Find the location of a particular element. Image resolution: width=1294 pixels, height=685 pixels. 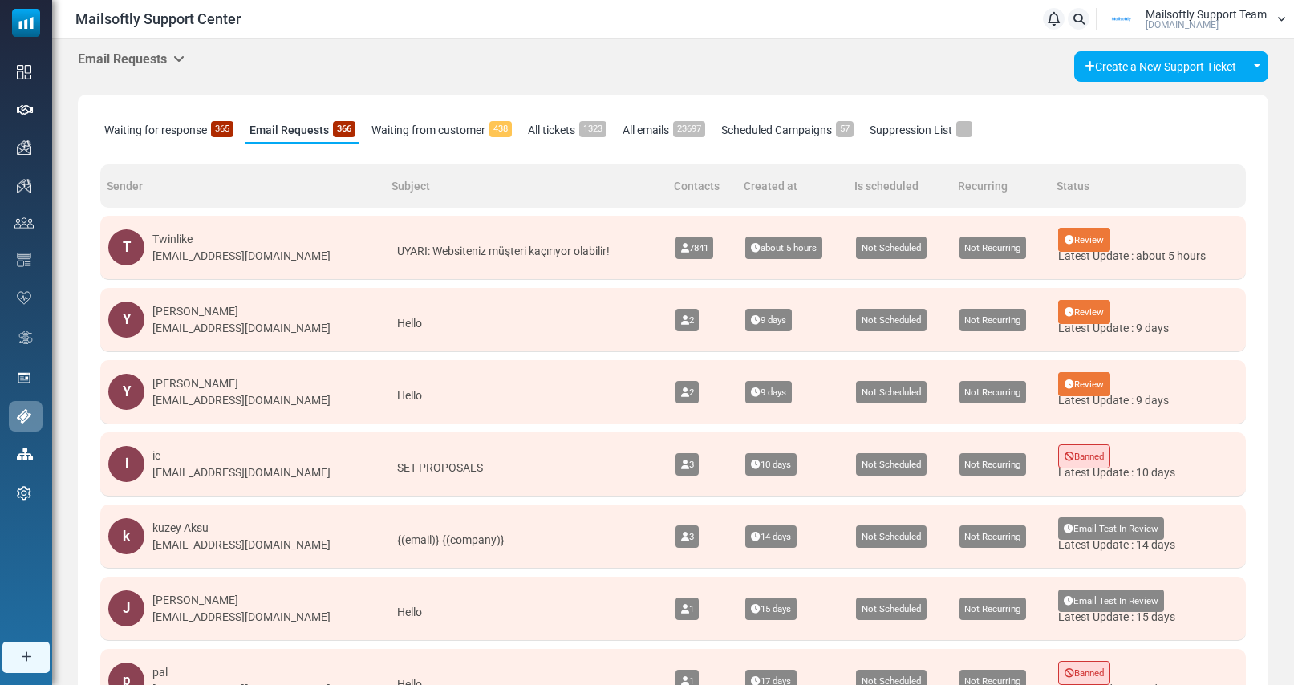

th: Is scheduled is located at coordinates (899, 186).